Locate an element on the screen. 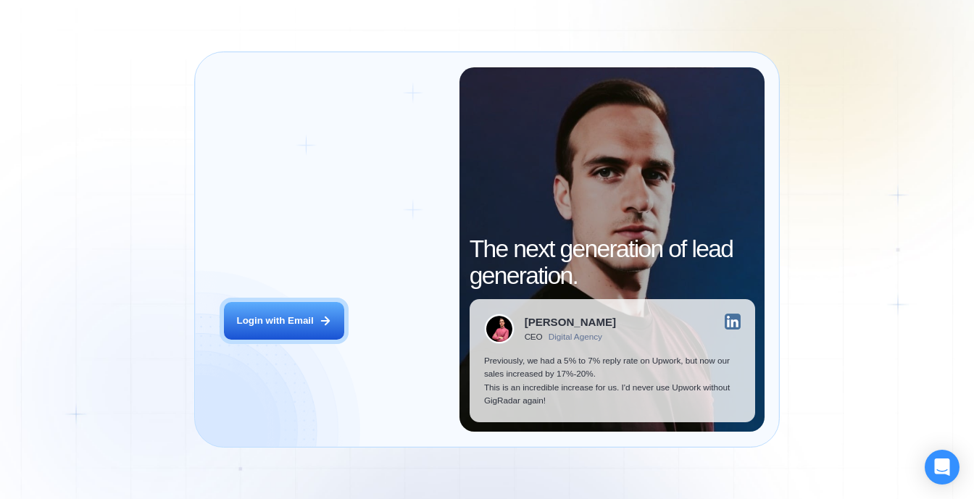 This screenshot has height=499, width=974. div: Open Intercom Messenger is located at coordinates (942, 467).